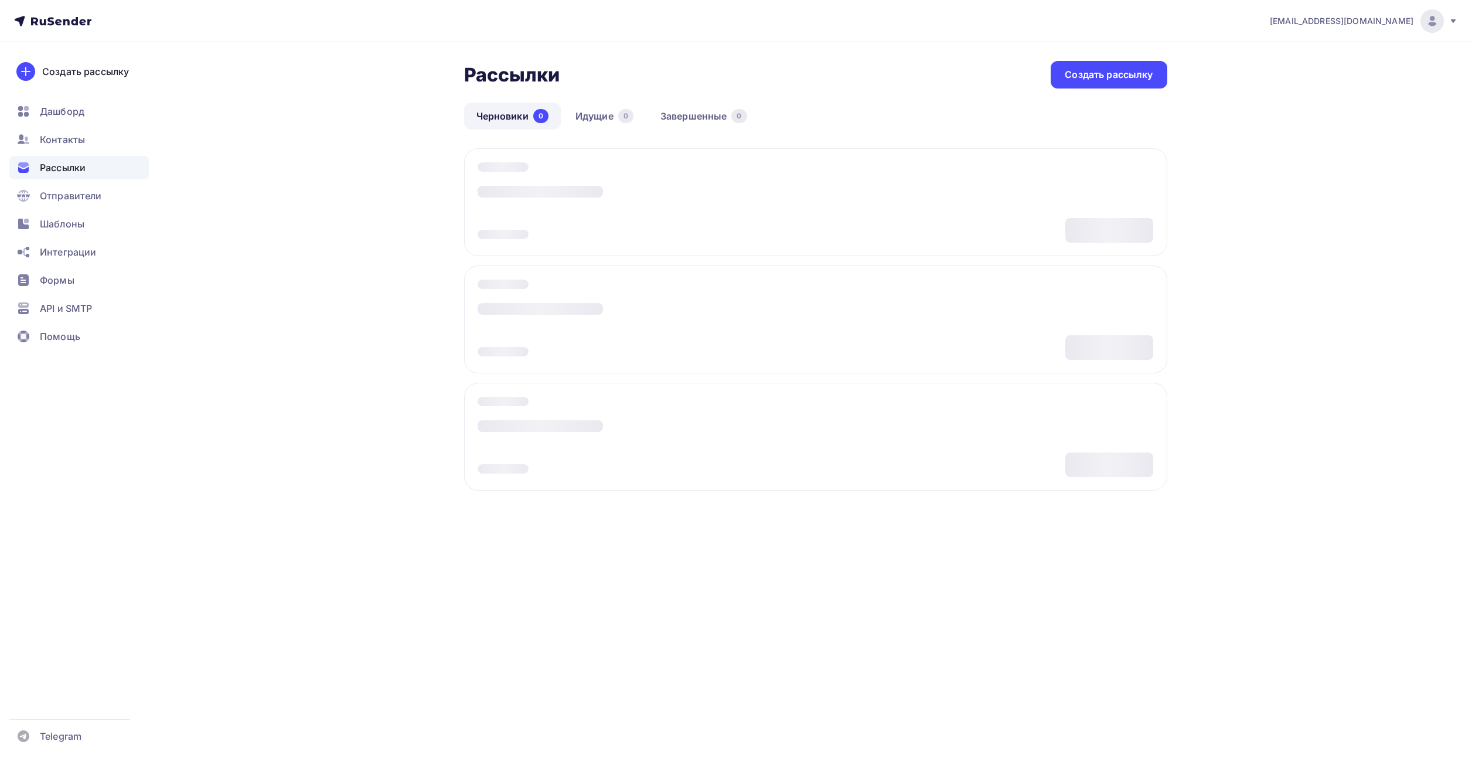 This screenshot has height=762, width=1472. Describe the element at coordinates (79, 139) in the screenshot. I see `a: Контакты` at that location.